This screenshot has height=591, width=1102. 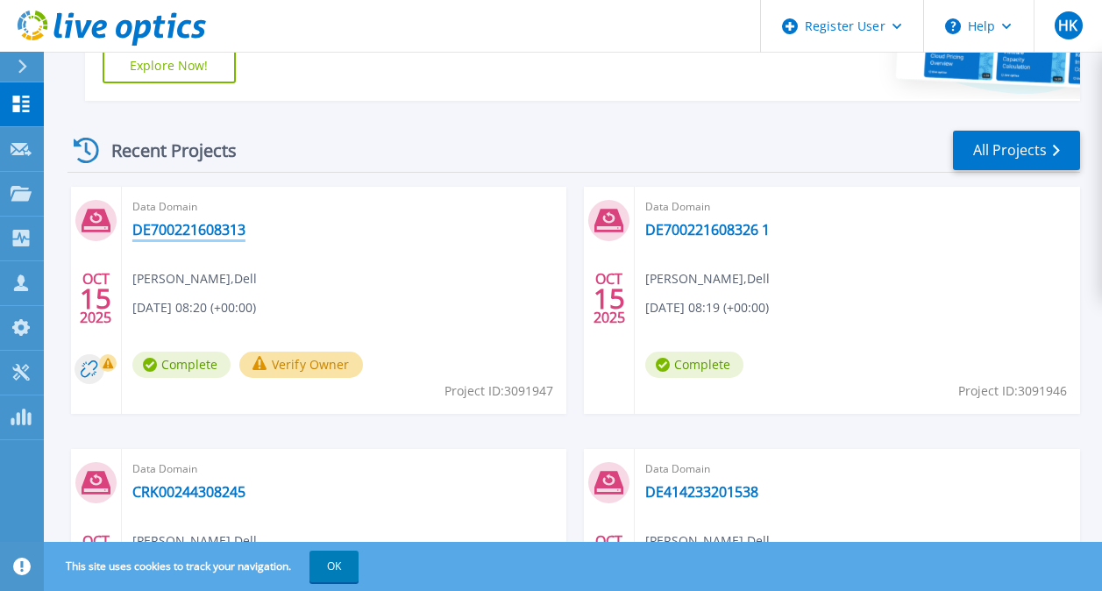 What do you see at coordinates (1068, 25) in the screenshot?
I see `span: HK` at bounding box center [1068, 25].